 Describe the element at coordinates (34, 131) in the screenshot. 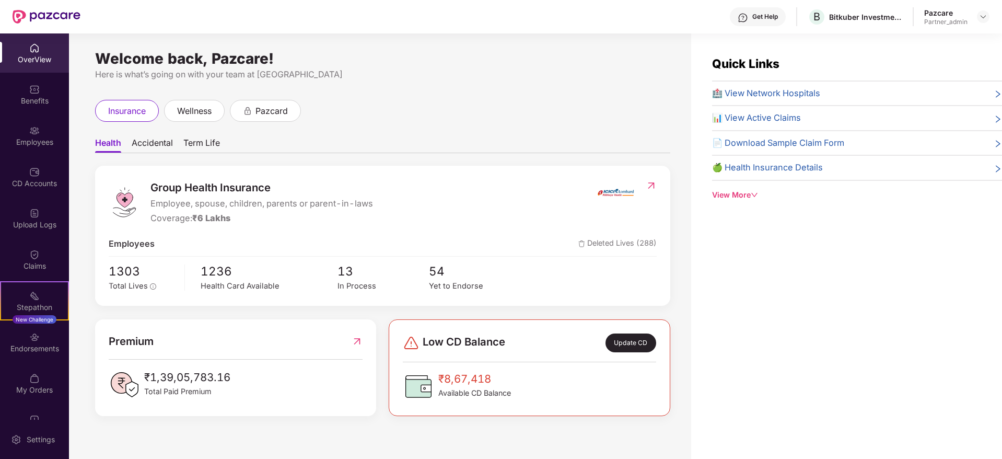

I see `img: svg+xml;base64,PHN2ZyBpZD0iRW1wbG95ZWVzIiB4bWxucz0iaHR0cDovL3d3dy53My5vcmcvMjAwMC9zdmciIHdpZHRoPS...` at that location.